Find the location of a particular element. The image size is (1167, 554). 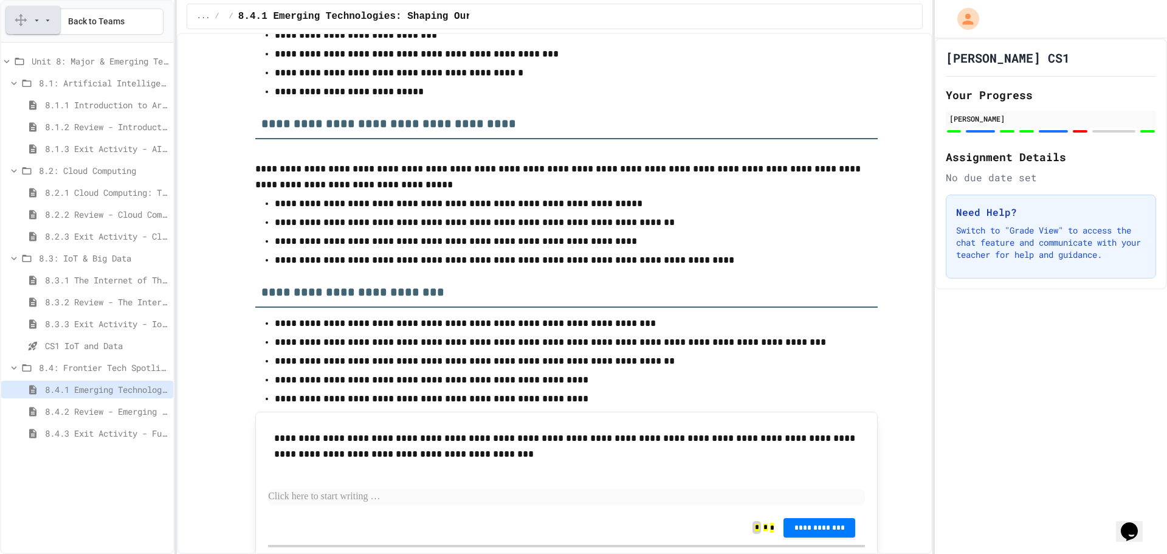

span: 8.3: IoT & Big Data is located at coordinates (103, 258).